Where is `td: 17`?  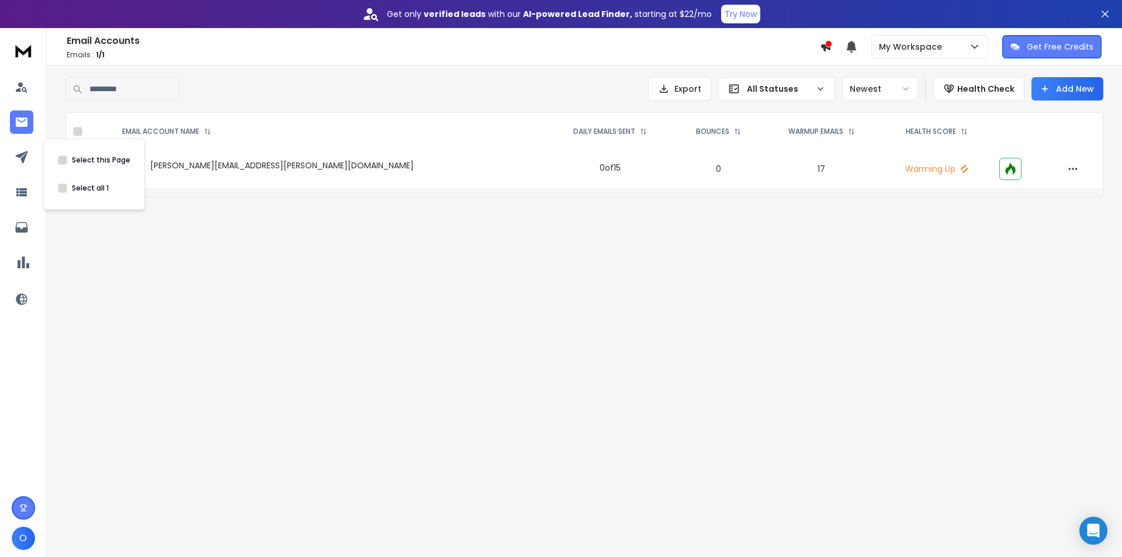
td: 17 is located at coordinates (821, 169).